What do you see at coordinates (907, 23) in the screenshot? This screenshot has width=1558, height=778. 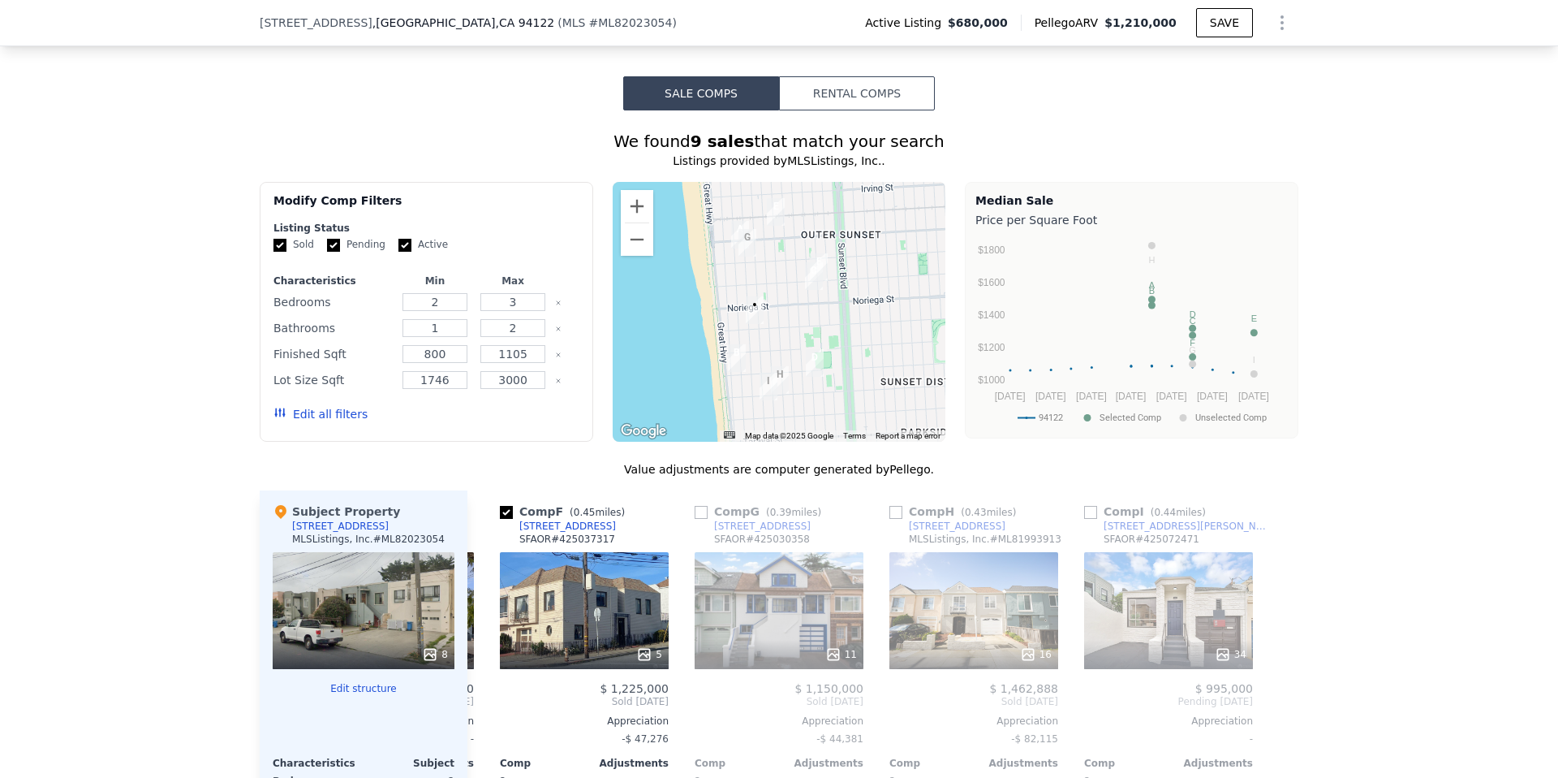 I see `span: Active Listing` at bounding box center [907, 23].